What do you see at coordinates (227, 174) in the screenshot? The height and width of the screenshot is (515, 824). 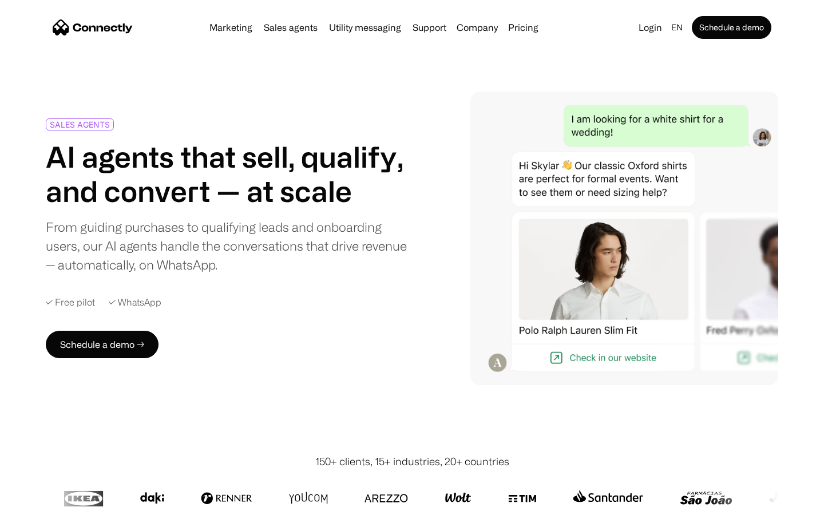 I see `h1: AI agents that sell, qualify, and convert — at scale` at bounding box center [227, 174].